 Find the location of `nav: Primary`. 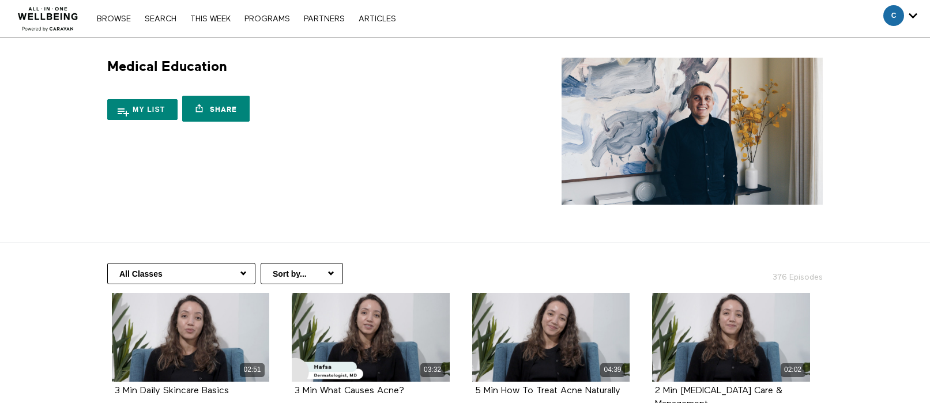

nav: Primary is located at coordinates (246, 18).